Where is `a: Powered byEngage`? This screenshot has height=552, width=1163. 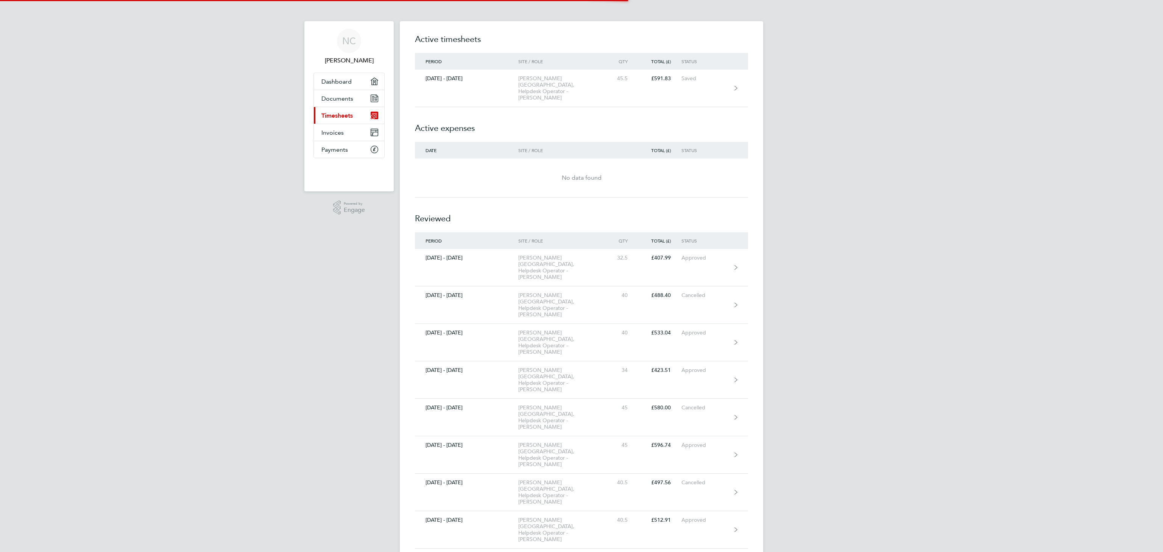
a: Powered byEngage is located at coordinates (349, 208).